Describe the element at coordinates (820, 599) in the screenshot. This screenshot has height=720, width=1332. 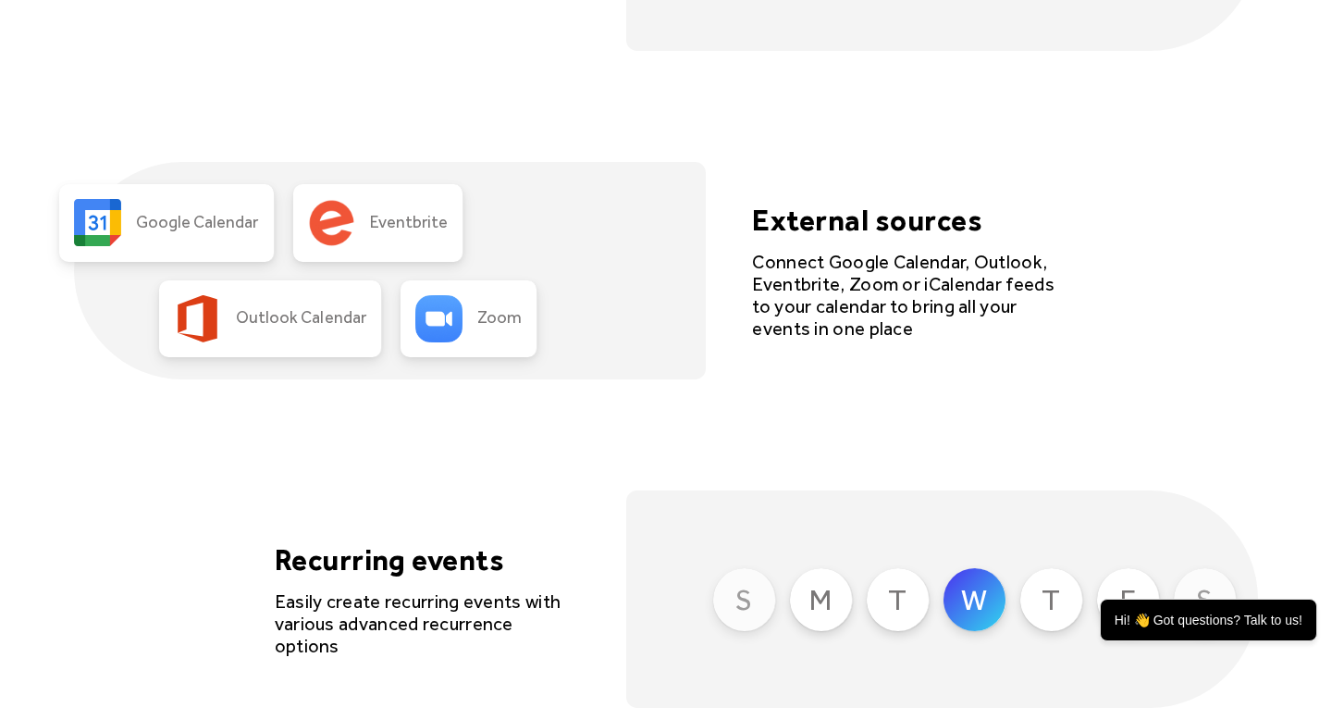
I see `div: M` at that location.